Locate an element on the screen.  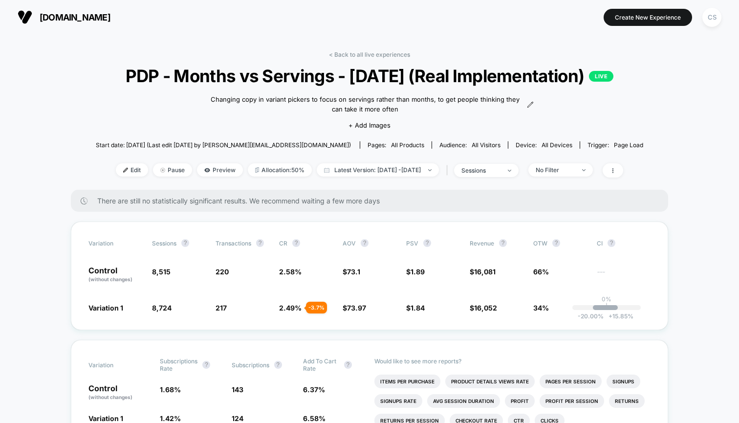
img: rebalance is located at coordinates (257, 170).